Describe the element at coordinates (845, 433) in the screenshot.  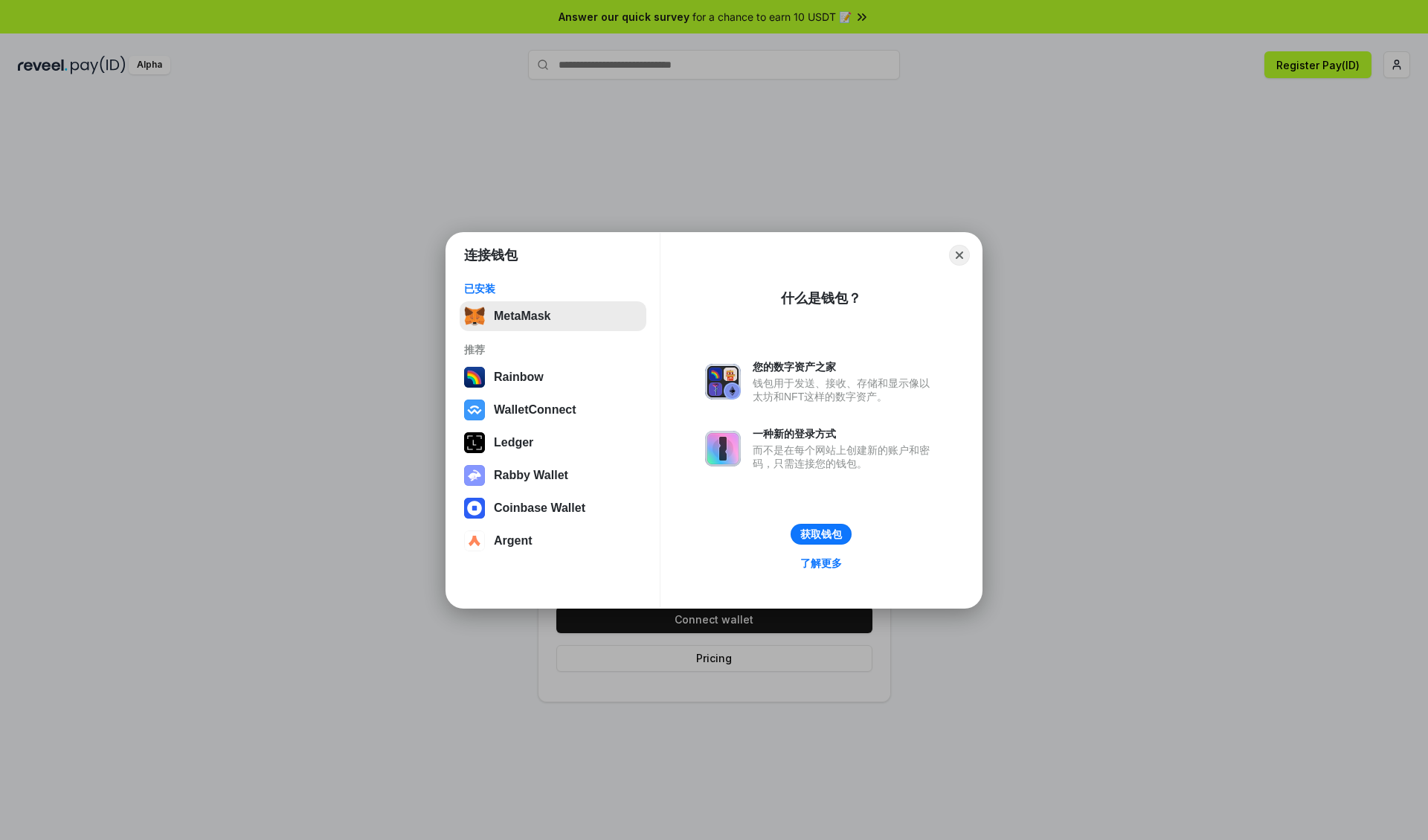
I see `div: 一种新的登录方式` at that location.